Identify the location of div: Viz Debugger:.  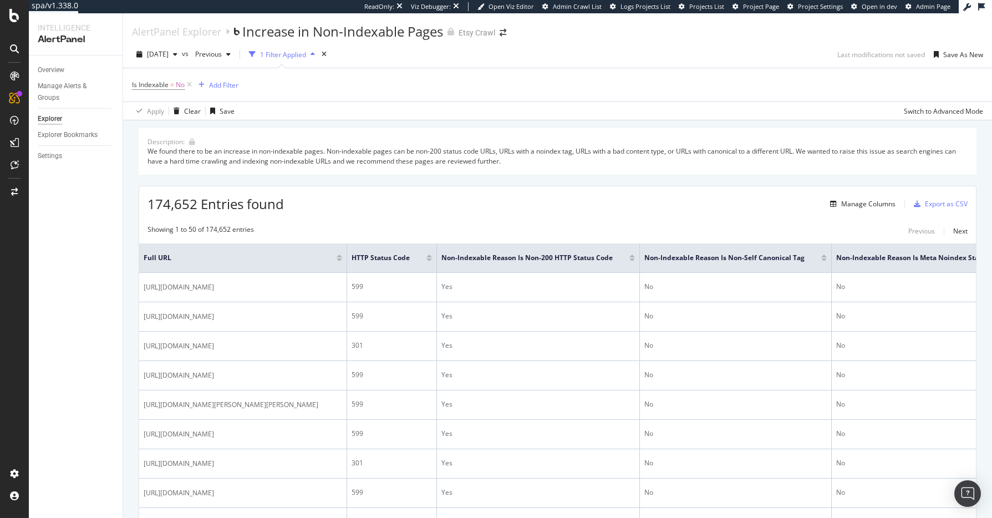
(431, 7).